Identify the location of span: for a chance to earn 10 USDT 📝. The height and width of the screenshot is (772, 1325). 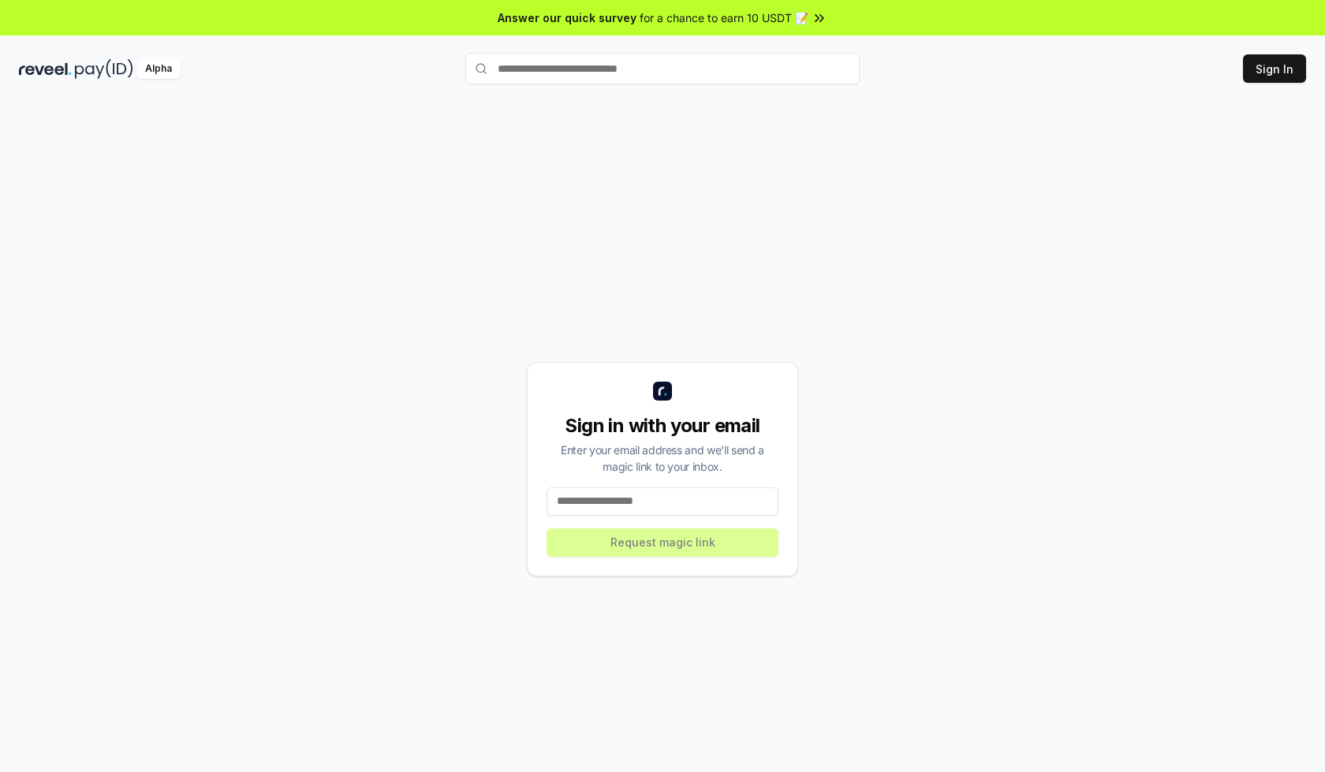
(724, 17).